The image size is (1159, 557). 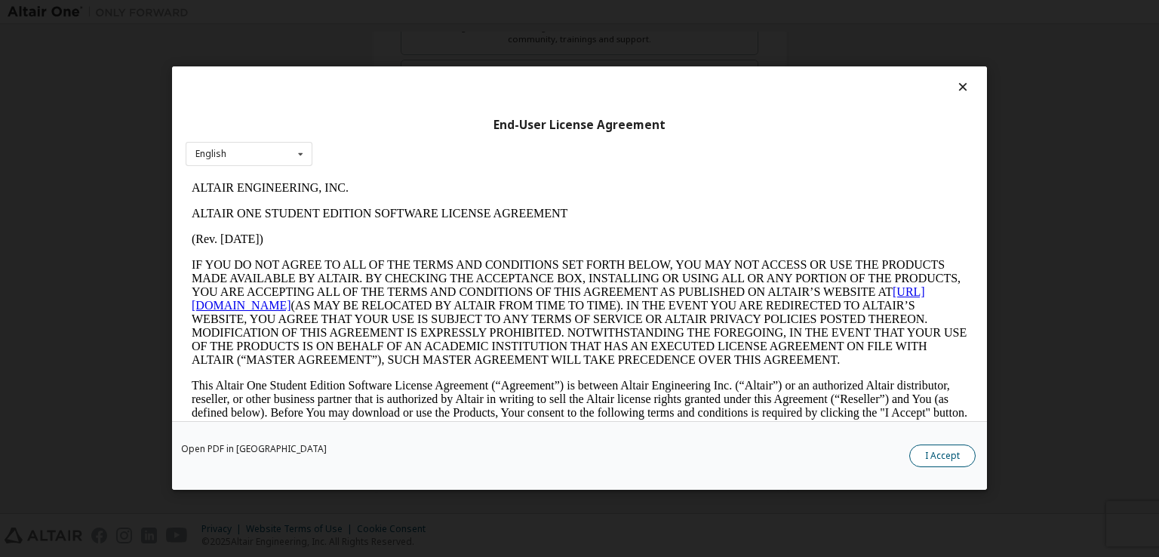 I want to click on p: IF YOU DO NOT AGREE TO ALL OF THE TERMS AND CONDITIONS SET FORTH BELOW, YOU MAY NOT ACCESS OR USE..., so click(x=394, y=137).